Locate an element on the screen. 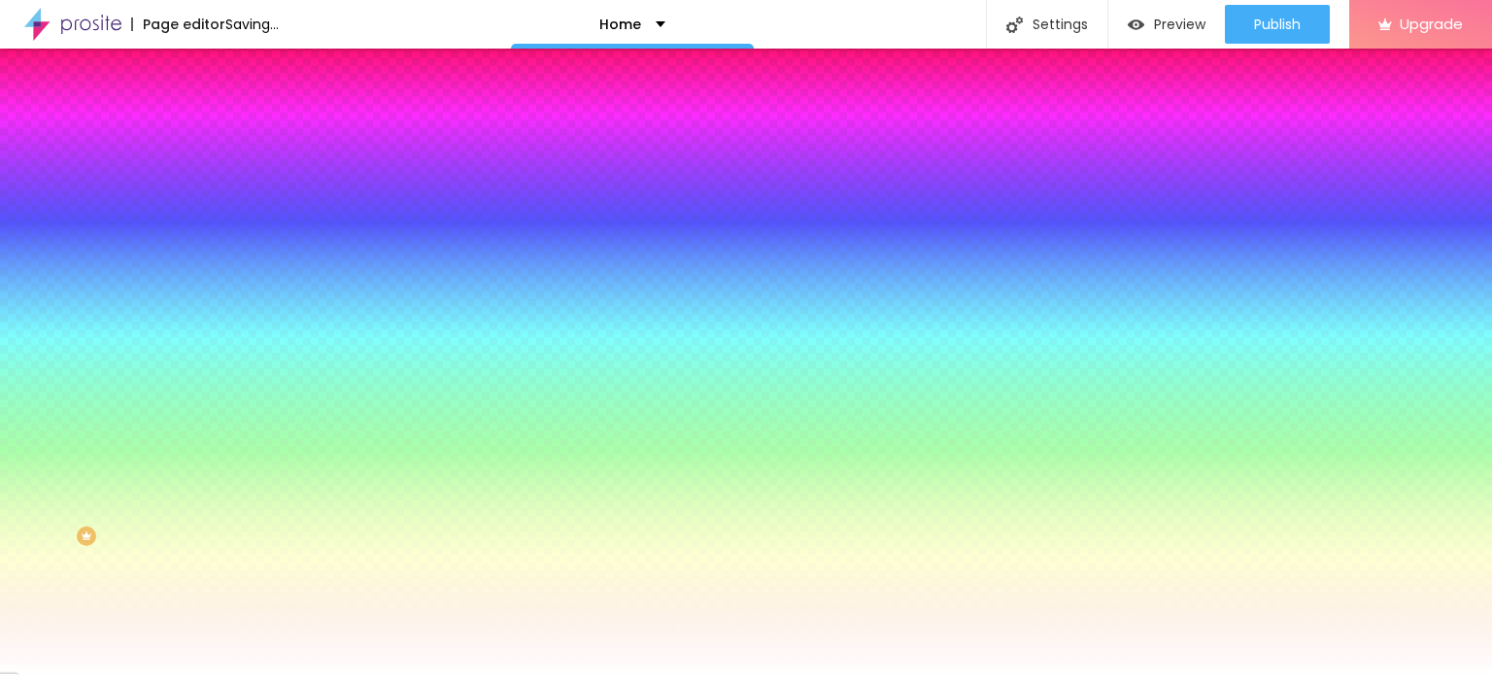 The width and height of the screenshot is (1492, 675). button: Preview is located at coordinates (1167, 24).